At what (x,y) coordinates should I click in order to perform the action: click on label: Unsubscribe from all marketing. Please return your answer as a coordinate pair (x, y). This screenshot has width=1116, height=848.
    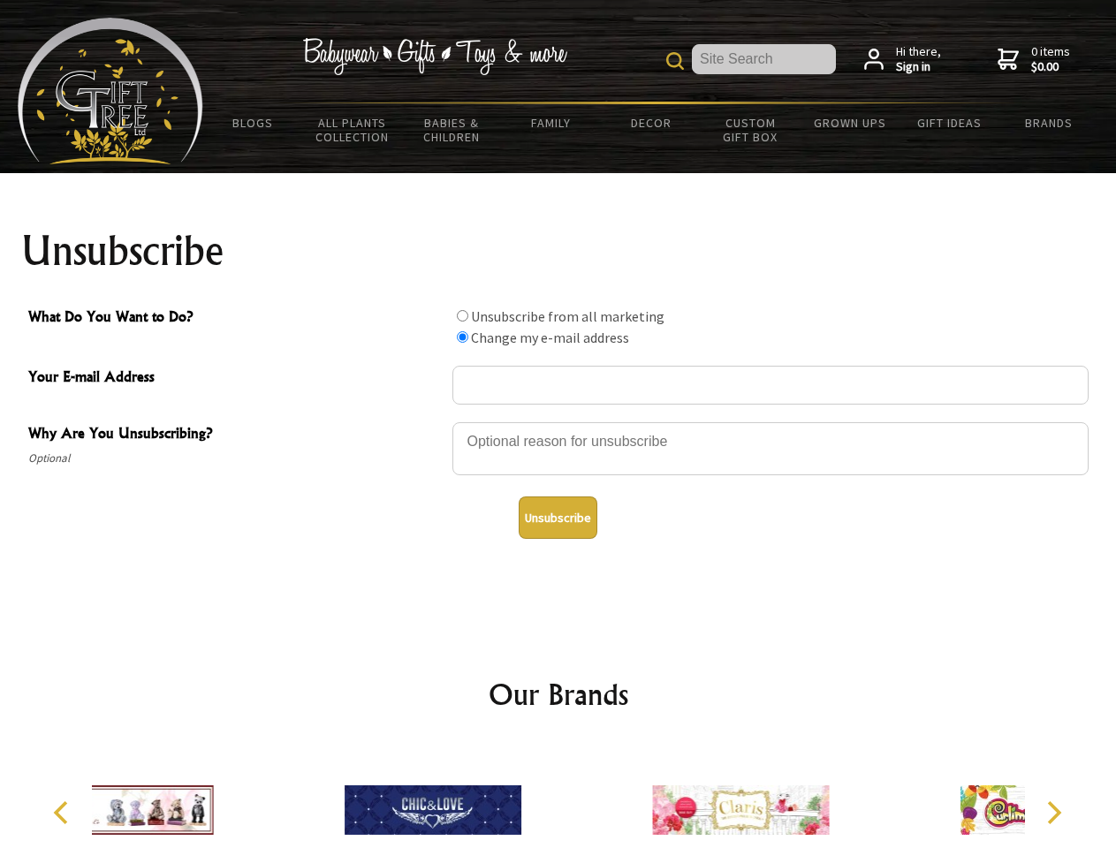
    Looking at the image, I should click on (567, 316).